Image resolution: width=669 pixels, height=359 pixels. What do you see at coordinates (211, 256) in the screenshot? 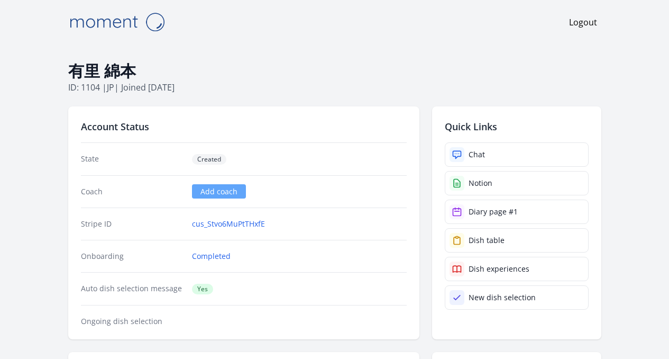
I see `a: Completed` at bounding box center [211, 256].